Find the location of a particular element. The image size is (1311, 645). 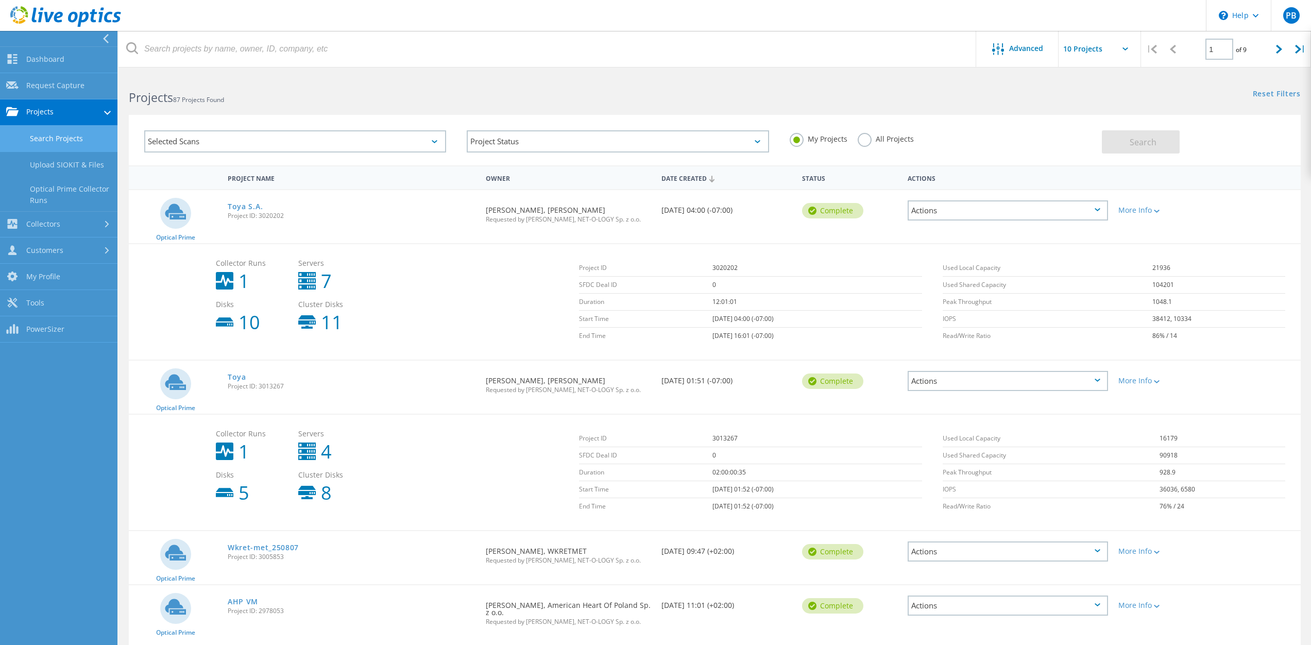

div: Status is located at coordinates (850, 177).